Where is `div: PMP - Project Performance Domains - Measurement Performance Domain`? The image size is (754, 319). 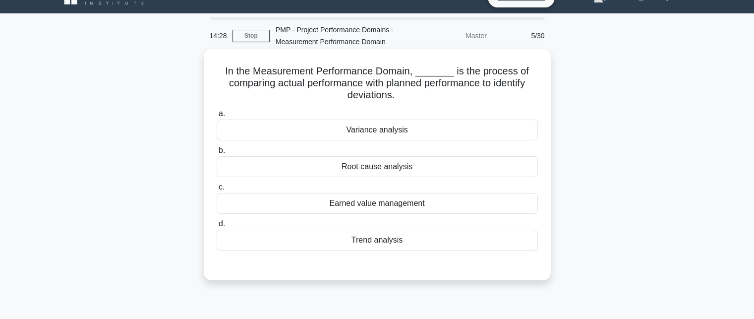
div: PMP - Project Performance Domains - Measurement Performance Domain is located at coordinates (338, 36).